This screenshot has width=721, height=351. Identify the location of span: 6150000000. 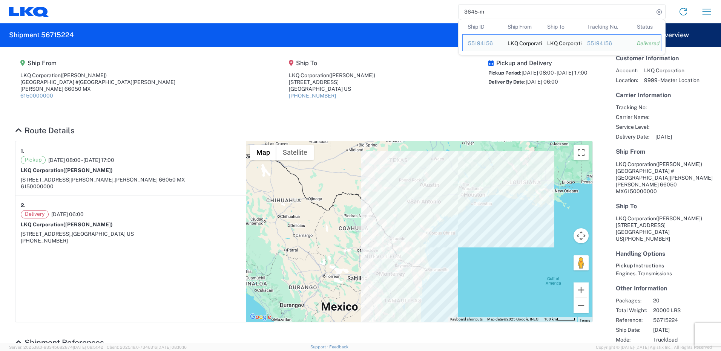
(640, 191).